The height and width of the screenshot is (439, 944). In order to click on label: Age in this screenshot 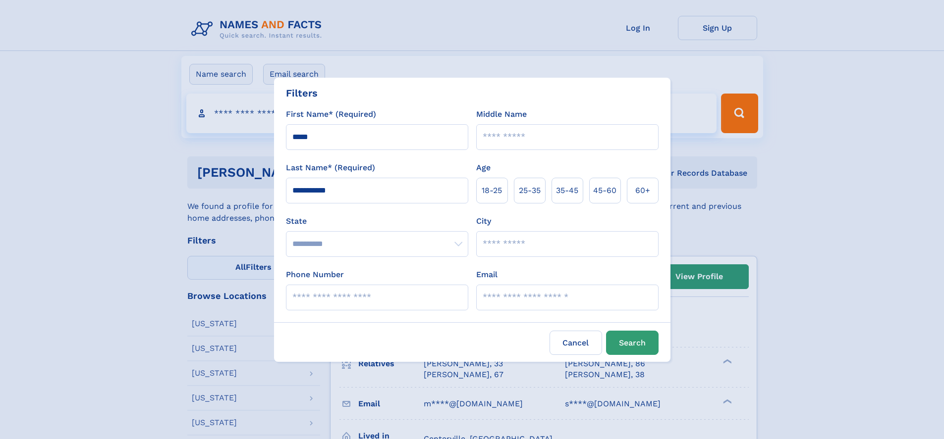, I will do `click(483, 168)`.